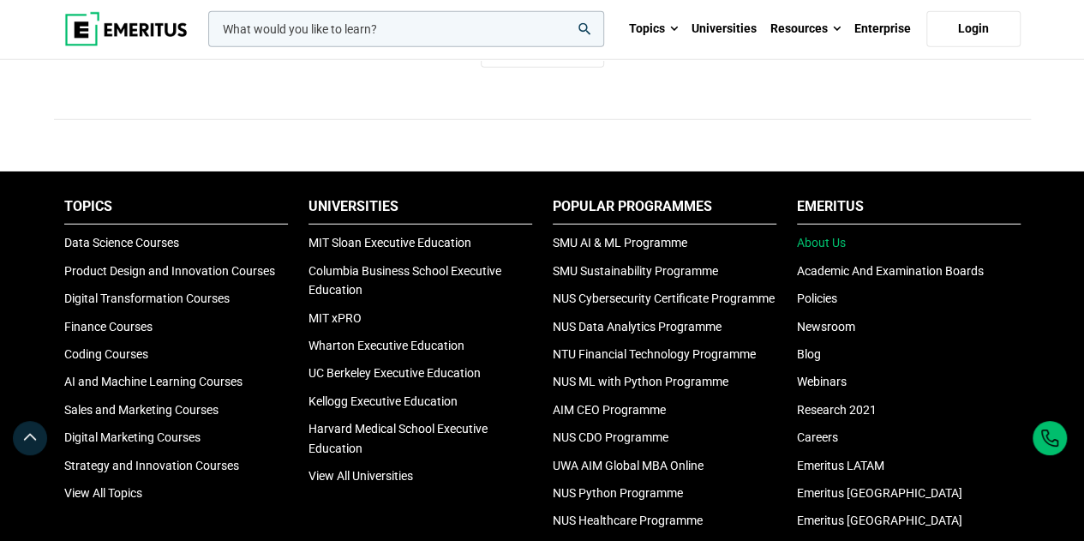 This screenshot has height=541, width=1084. What do you see at coordinates (609, 410) in the screenshot?
I see `a: AIM CEO Programme` at bounding box center [609, 410].